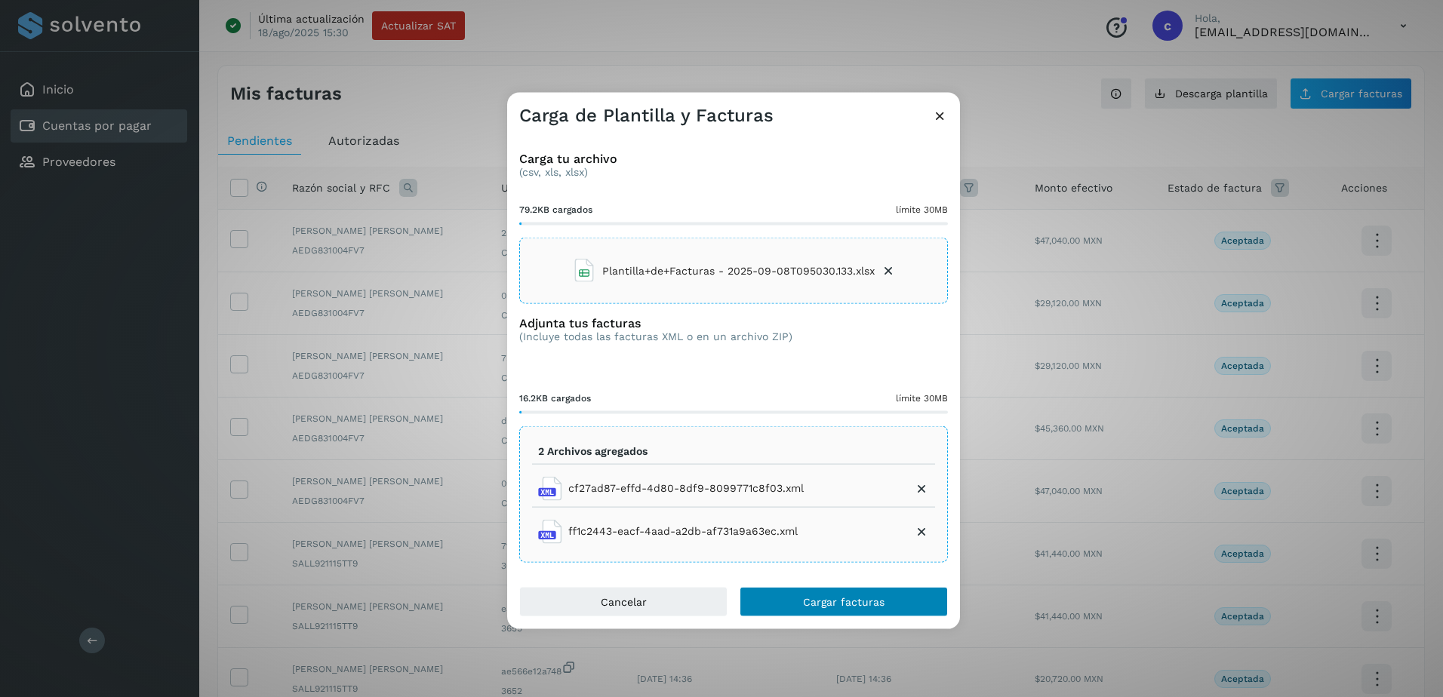 The height and width of the screenshot is (697, 1443). Describe the element at coordinates (738, 270) in the screenshot. I see `span: Plantilla+de+Facturas - 2025-09-08T095030.133.xlsx` at that location.